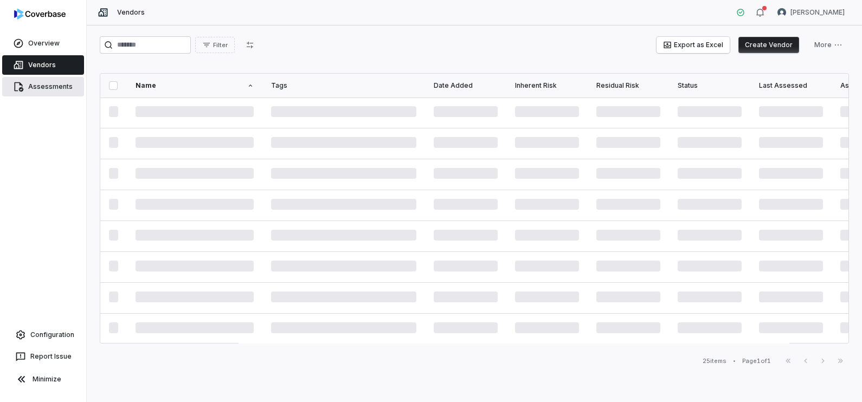 This screenshot has height=402, width=862. I want to click on button: More, so click(828, 45).